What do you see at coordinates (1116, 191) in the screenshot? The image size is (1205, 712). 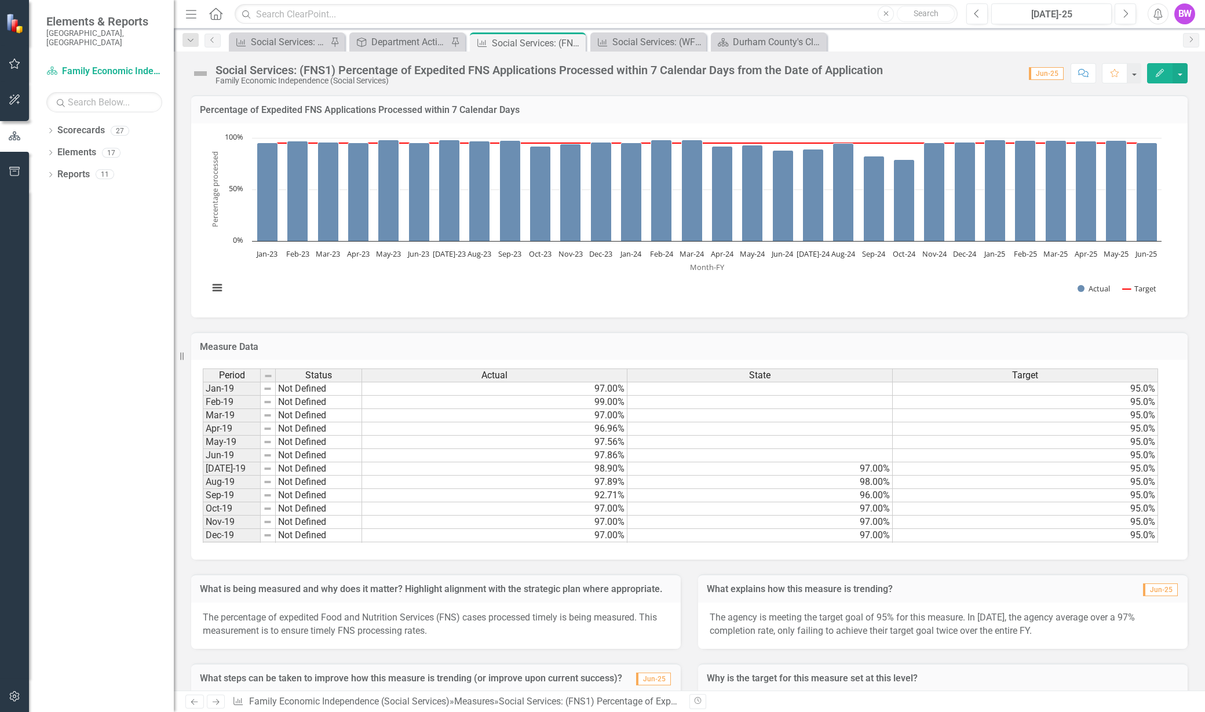 I see `path: May-25, 97.37. Actual.` at bounding box center [1116, 191].